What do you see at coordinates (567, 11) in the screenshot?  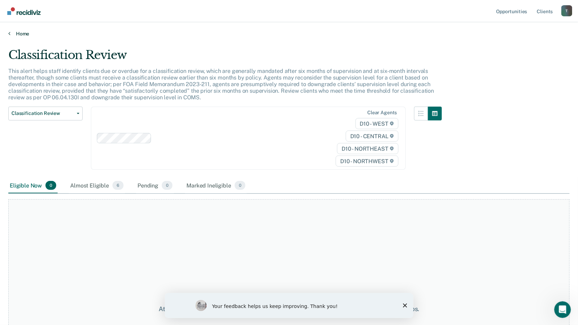 I see `div: T` at bounding box center [567, 11].